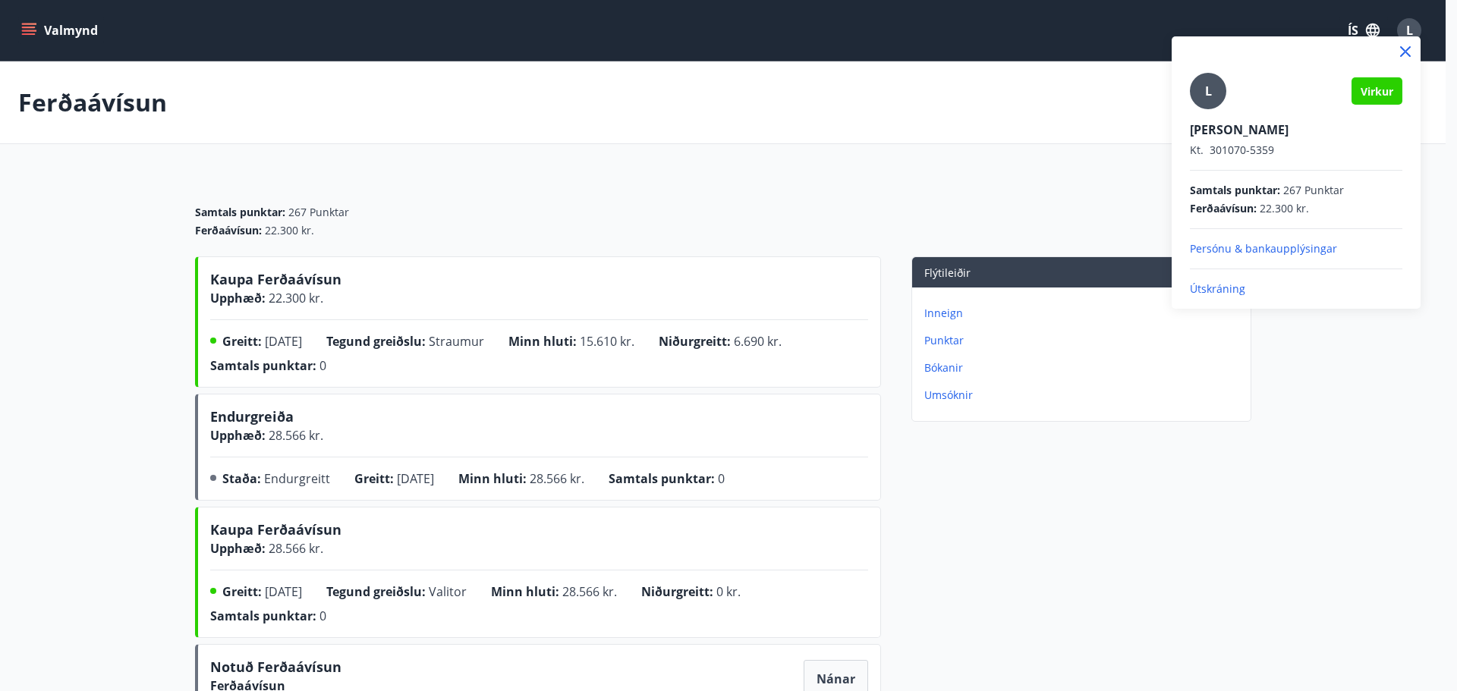  Describe the element at coordinates (1208, 91) in the screenshot. I see `span: L` at that location.